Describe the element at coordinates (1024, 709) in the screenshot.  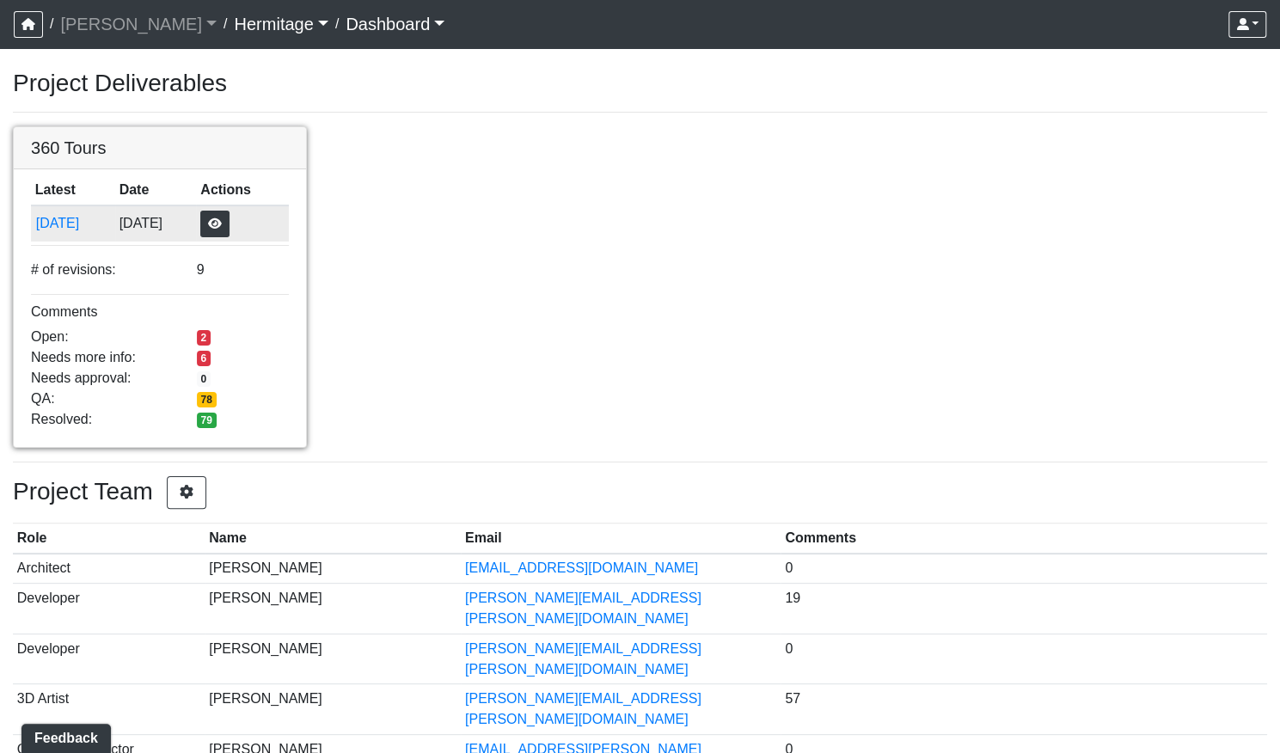
I see `td: 57` at that location.